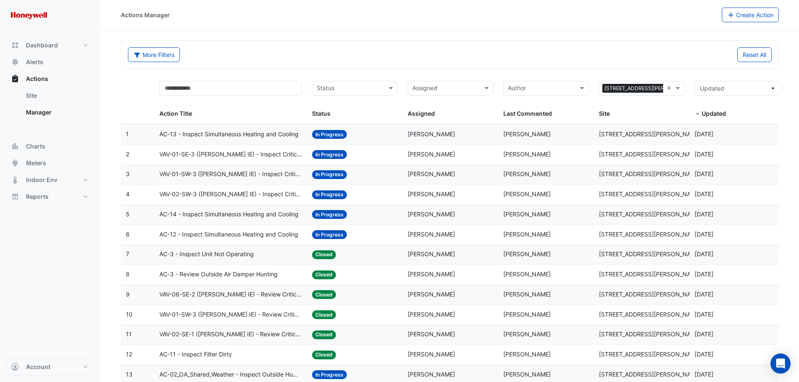 This screenshot has width=799, height=382. Describe the element at coordinates (704, 334) in the screenshot. I see `span: 2025-08-19T14:23:33.096` at that location.